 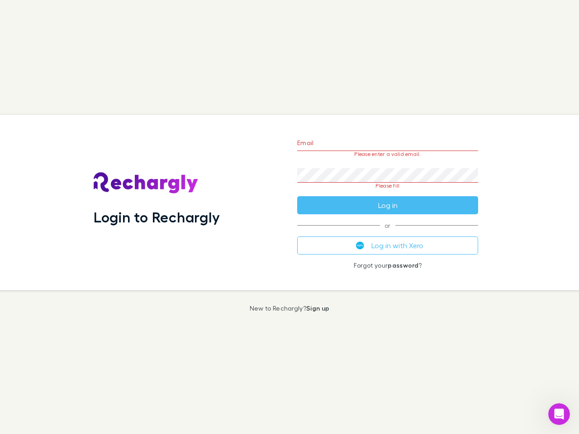 I want to click on h1: Login to Rechargly, so click(x=156, y=217).